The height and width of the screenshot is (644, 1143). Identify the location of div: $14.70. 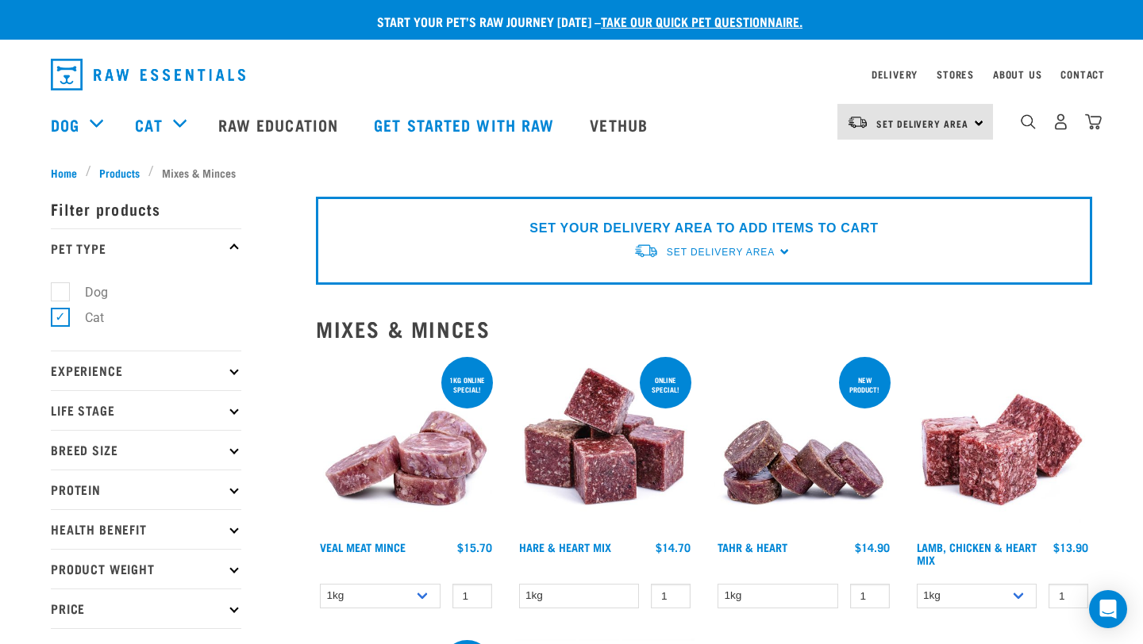
(673, 548).